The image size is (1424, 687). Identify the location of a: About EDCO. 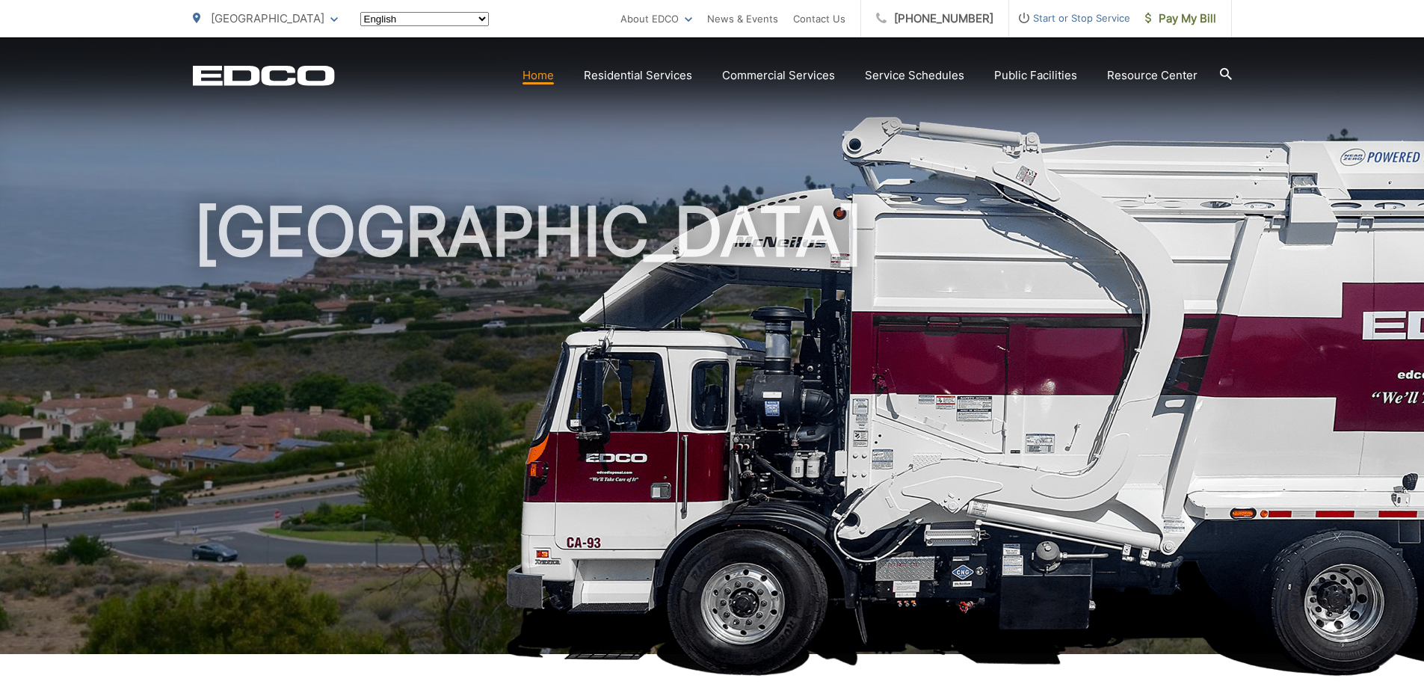
(656, 19).